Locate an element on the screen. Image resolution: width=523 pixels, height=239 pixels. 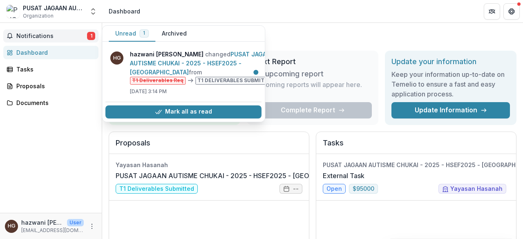
h3: No upcoming report is located at coordinates (289, 74).